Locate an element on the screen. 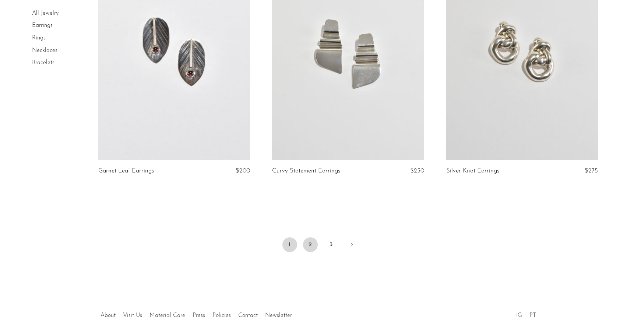 The width and height of the screenshot is (641, 335). a: Garnet Leaf Earrings is located at coordinates (126, 171).